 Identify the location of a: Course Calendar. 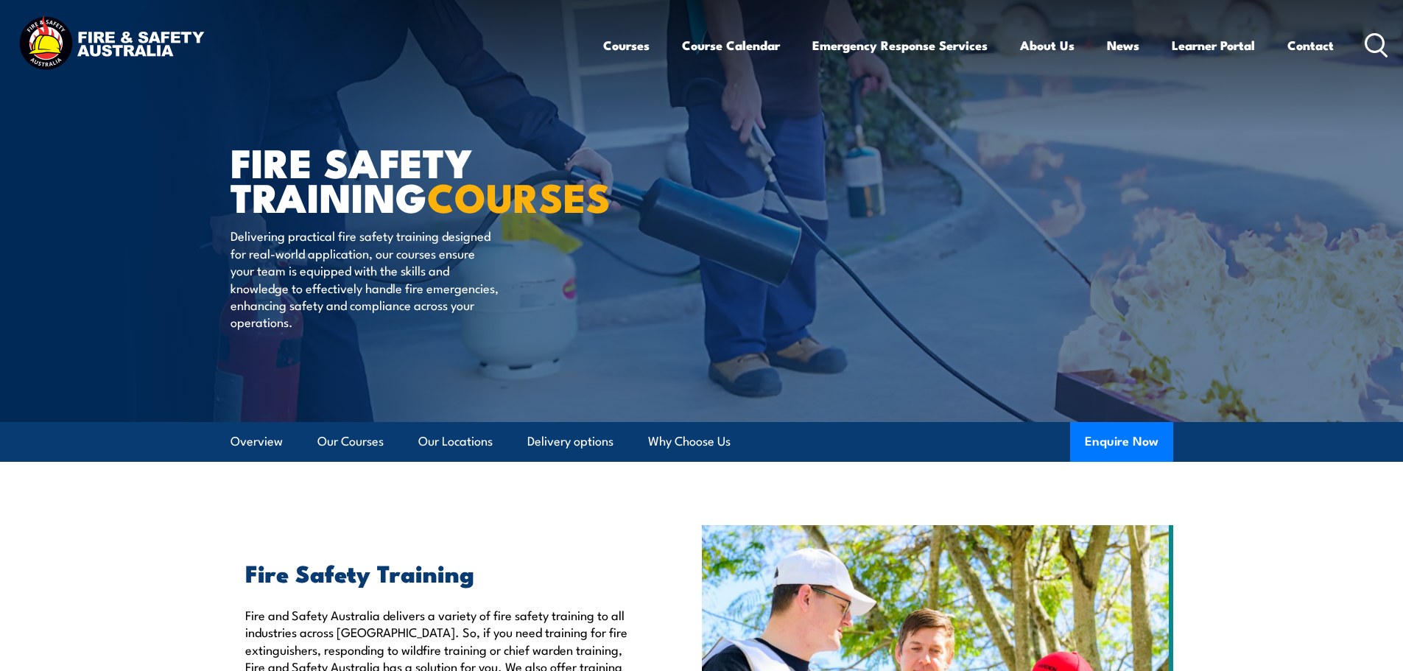
(730, 45).